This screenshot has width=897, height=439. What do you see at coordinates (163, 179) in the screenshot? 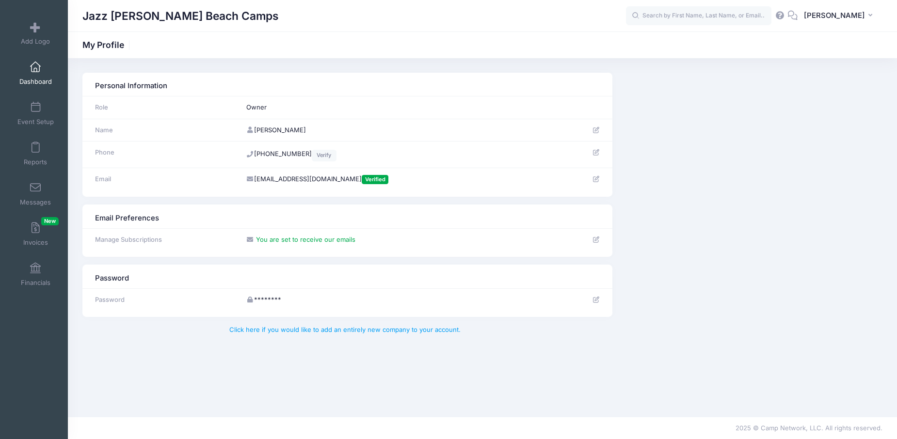
I see `div: Email` at bounding box center [163, 179].